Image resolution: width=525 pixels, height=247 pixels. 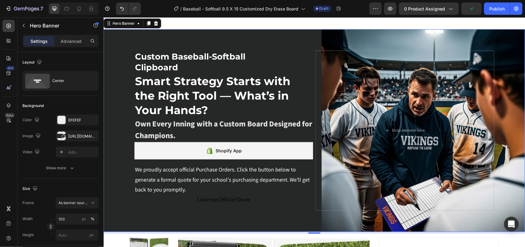 I want to click on div: Background, so click(x=33, y=106).